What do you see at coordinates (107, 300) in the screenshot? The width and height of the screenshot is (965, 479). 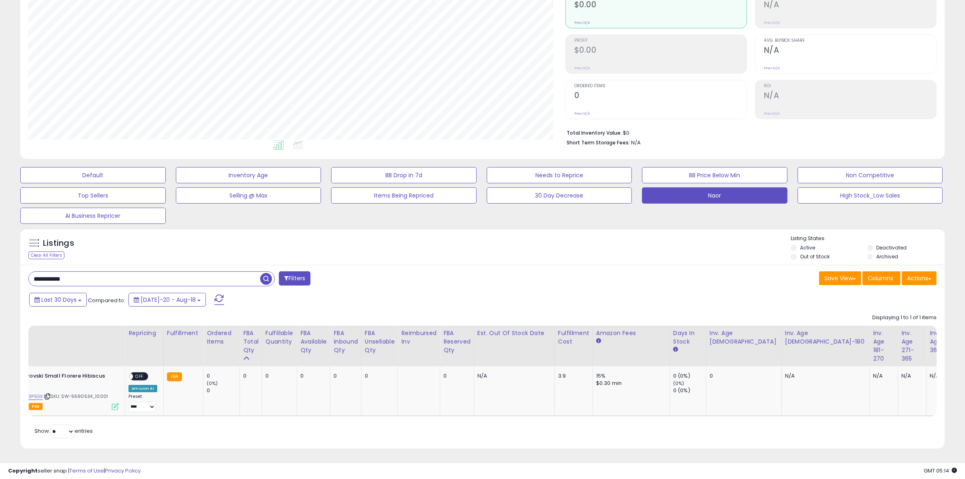 I see `span: Compared to:` at bounding box center [107, 300].